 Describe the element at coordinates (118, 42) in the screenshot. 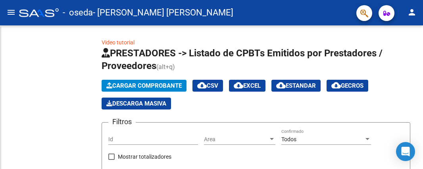

I see `a: Video tutorial` at that location.